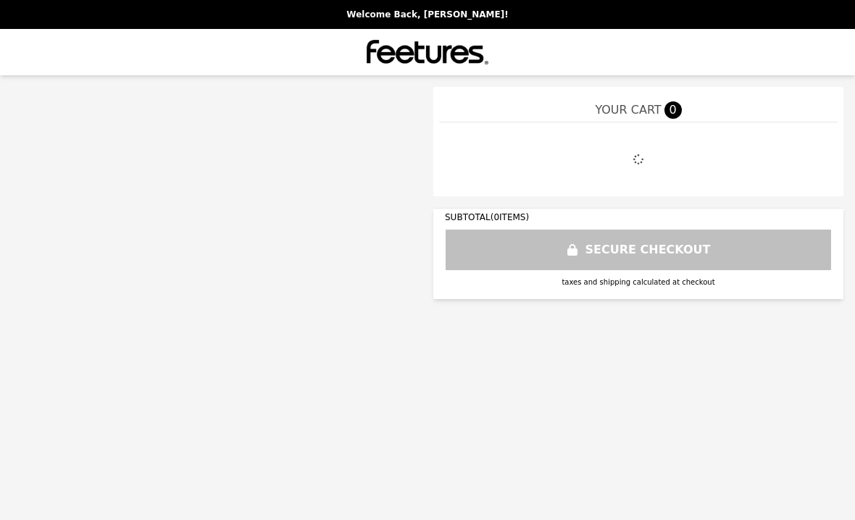 This screenshot has width=855, height=520. Describe the element at coordinates (467, 217) in the screenshot. I see `span: SUBTOTAL` at that location.